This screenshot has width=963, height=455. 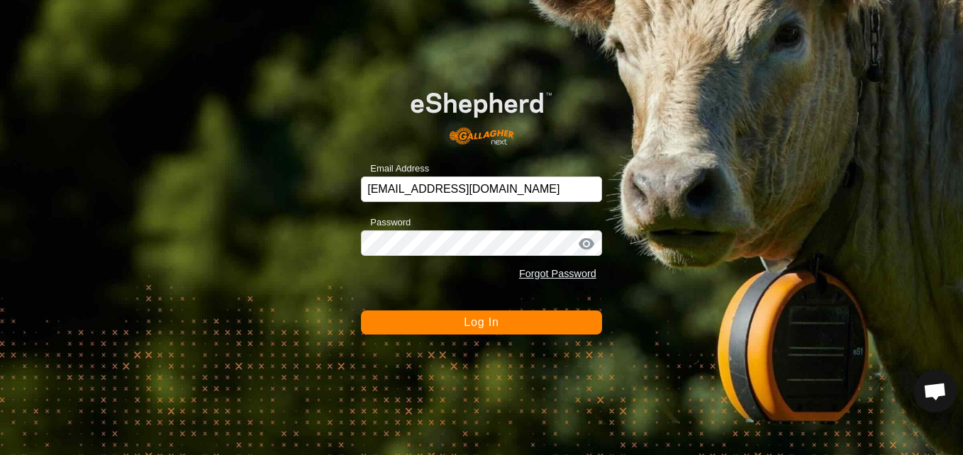 I want to click on label: Password, so click(x=386, y=223).